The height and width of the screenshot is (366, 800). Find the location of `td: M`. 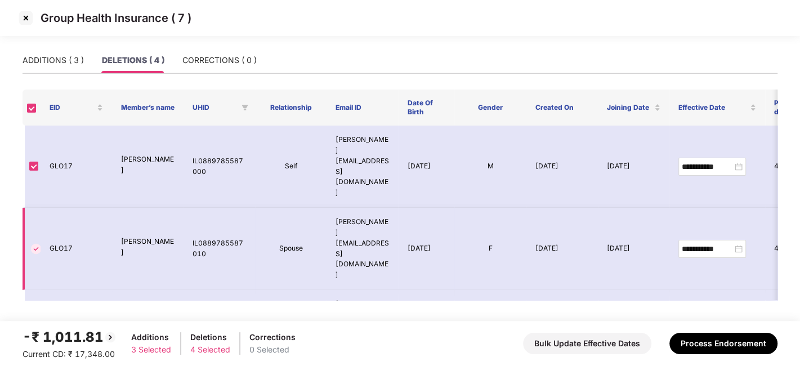

td: M is located at coordinates (490, 167).